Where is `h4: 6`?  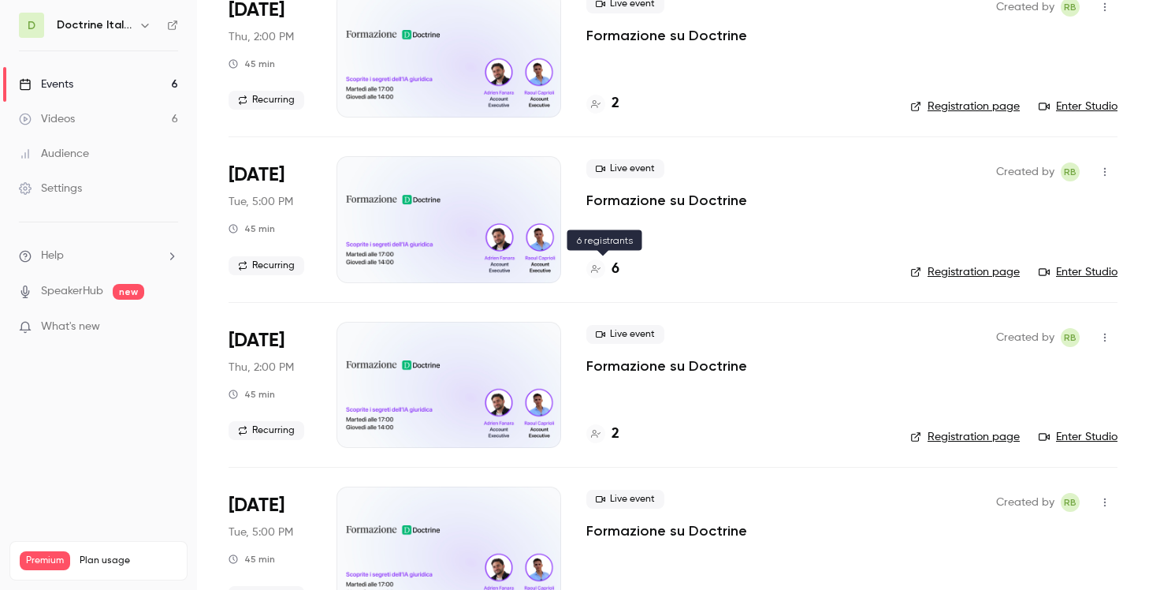 h4: 6 is located at coordinates (616, 269).